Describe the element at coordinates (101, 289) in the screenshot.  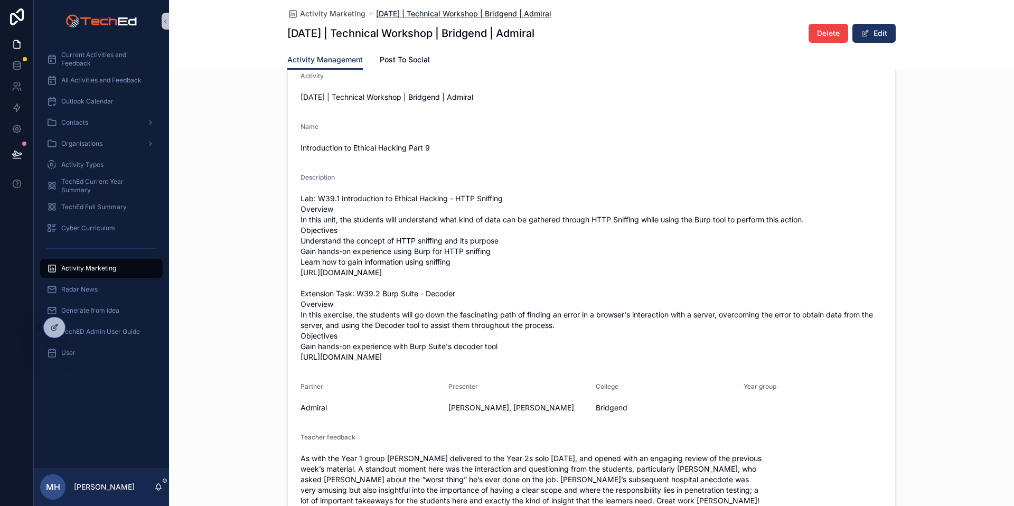
I see `a: Radar News` at that location.